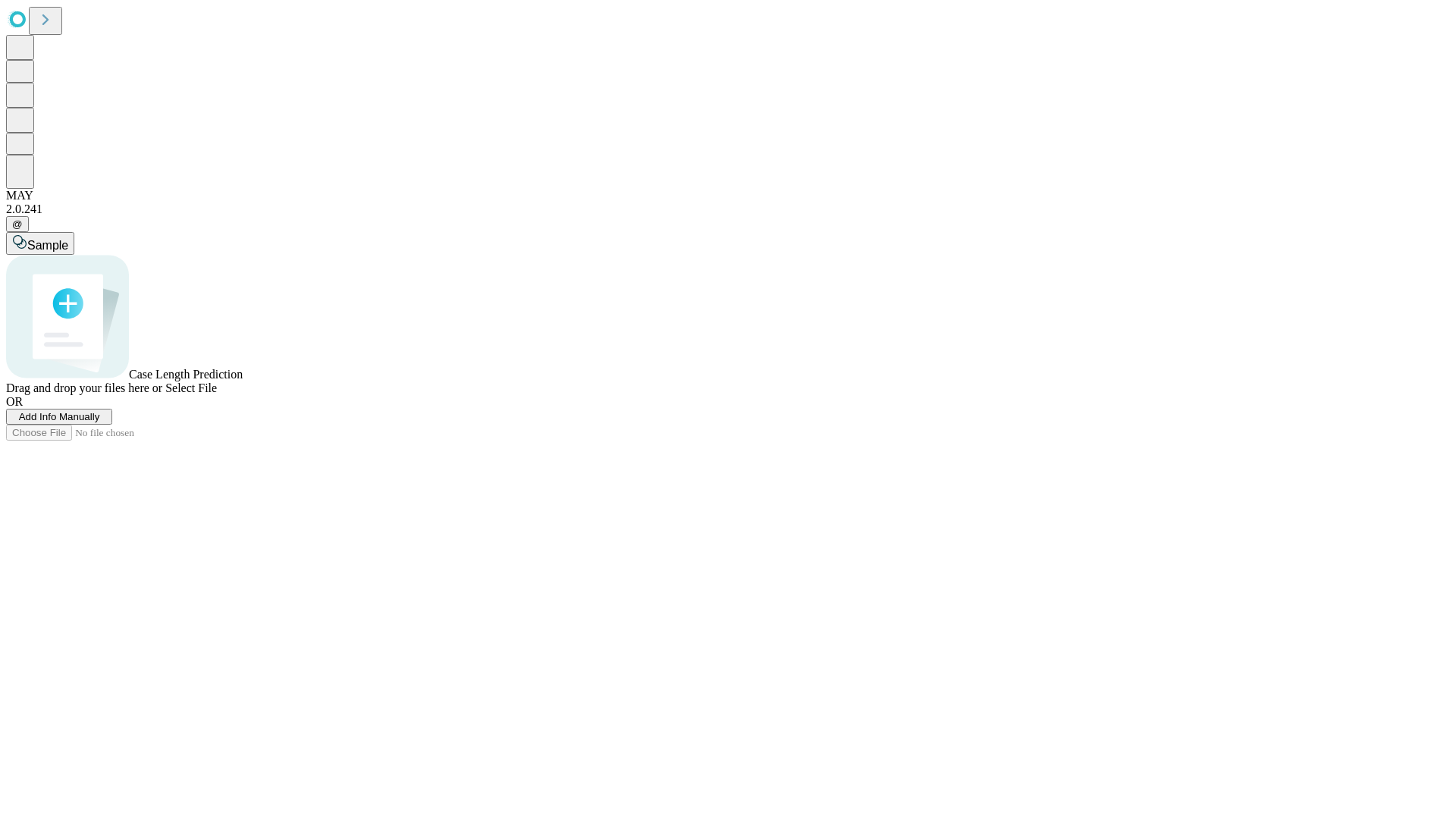  I want to click on span: Drag and drop your files here or, so click(84, 388).